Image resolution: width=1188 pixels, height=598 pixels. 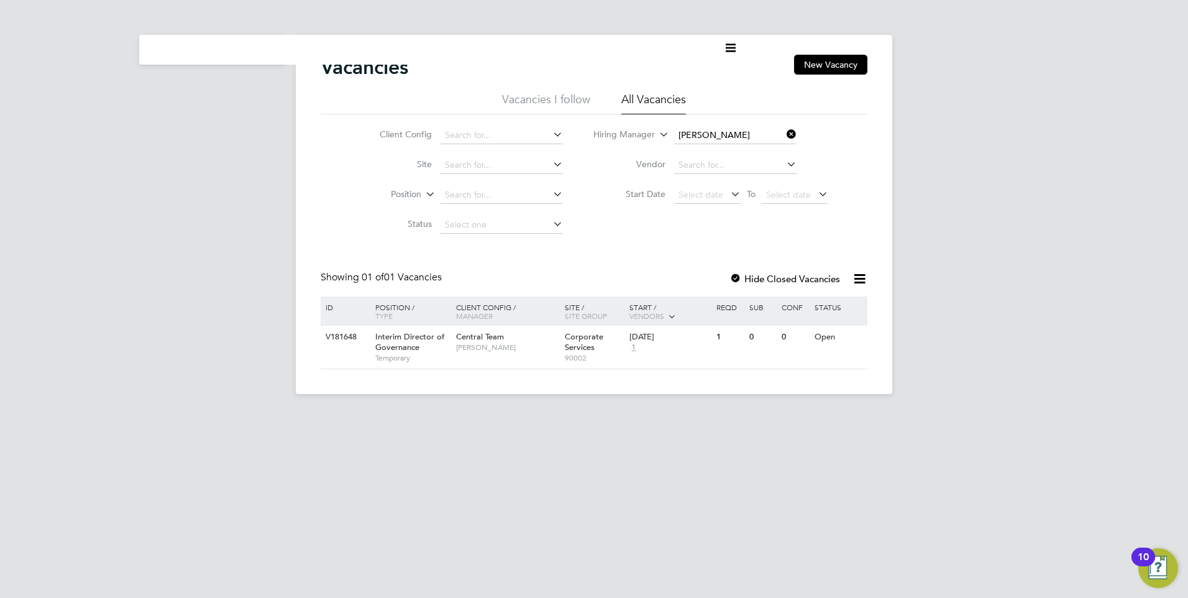 I want to click on div: Showing, so click(x=382, y=277).